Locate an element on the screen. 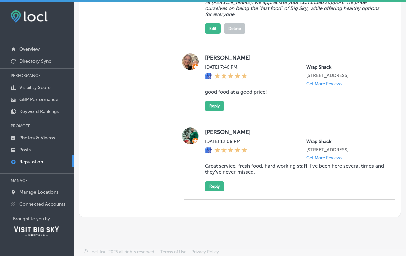  blockquote: Great service, fresh food, hard working staff. I've been here several times and they've never mis... is located at coordinates (296, 169).